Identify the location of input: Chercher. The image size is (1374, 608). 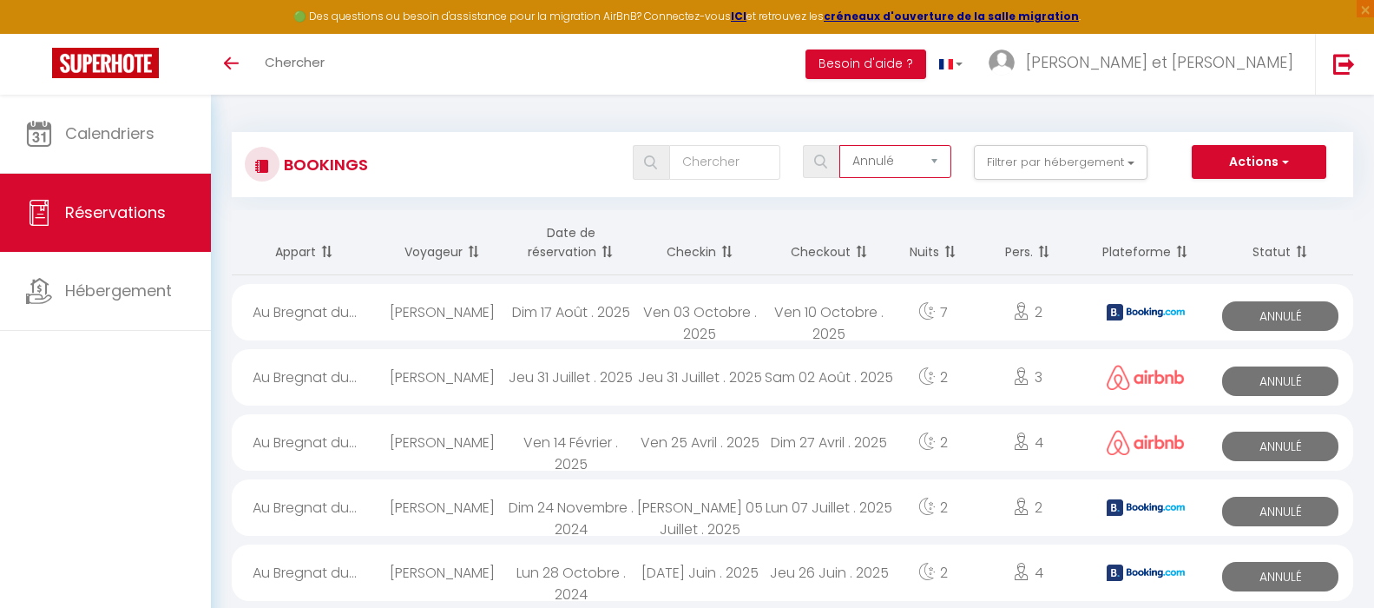
(725, 162).